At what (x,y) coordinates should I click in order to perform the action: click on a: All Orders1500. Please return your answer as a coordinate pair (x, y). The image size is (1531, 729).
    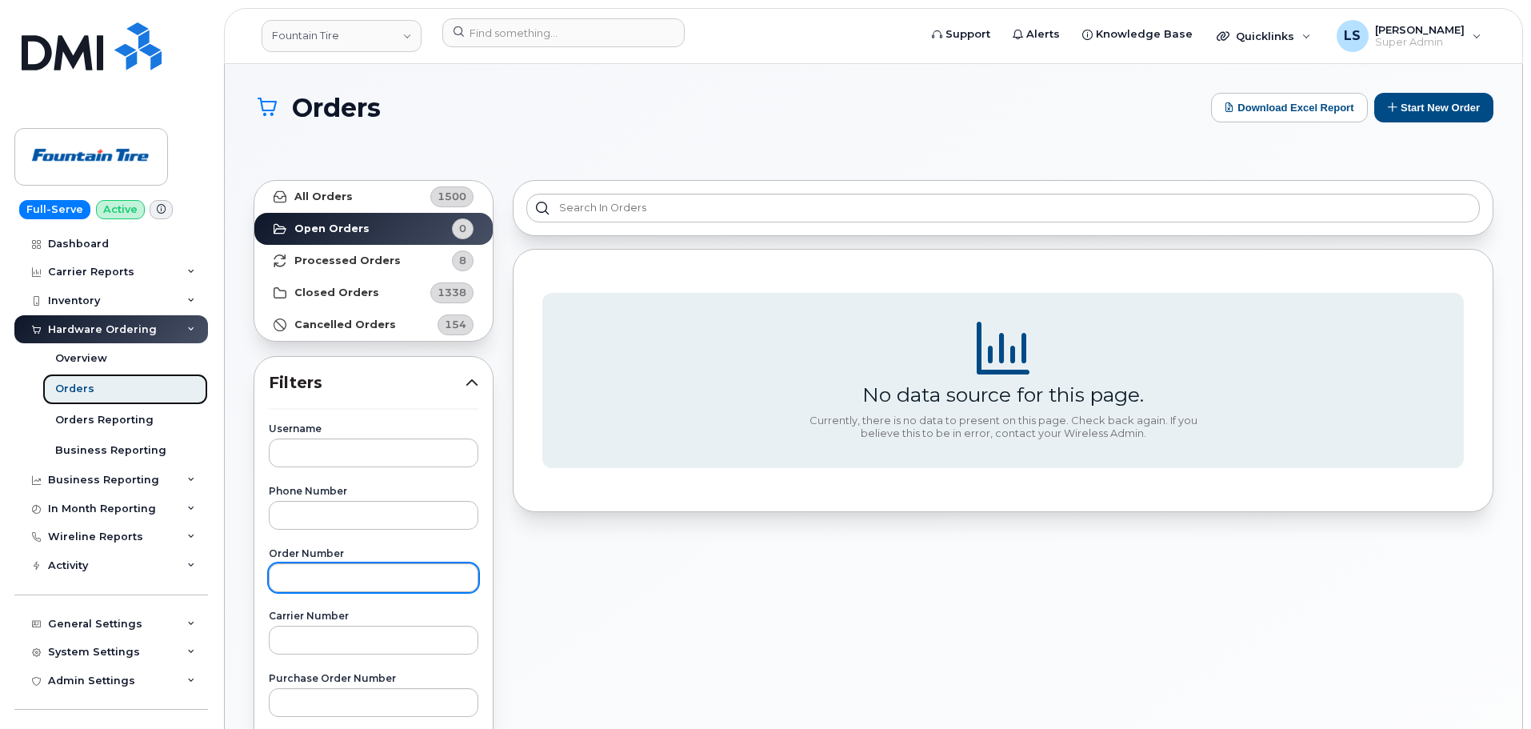
    Looking at the image, I should click on (374, 197).